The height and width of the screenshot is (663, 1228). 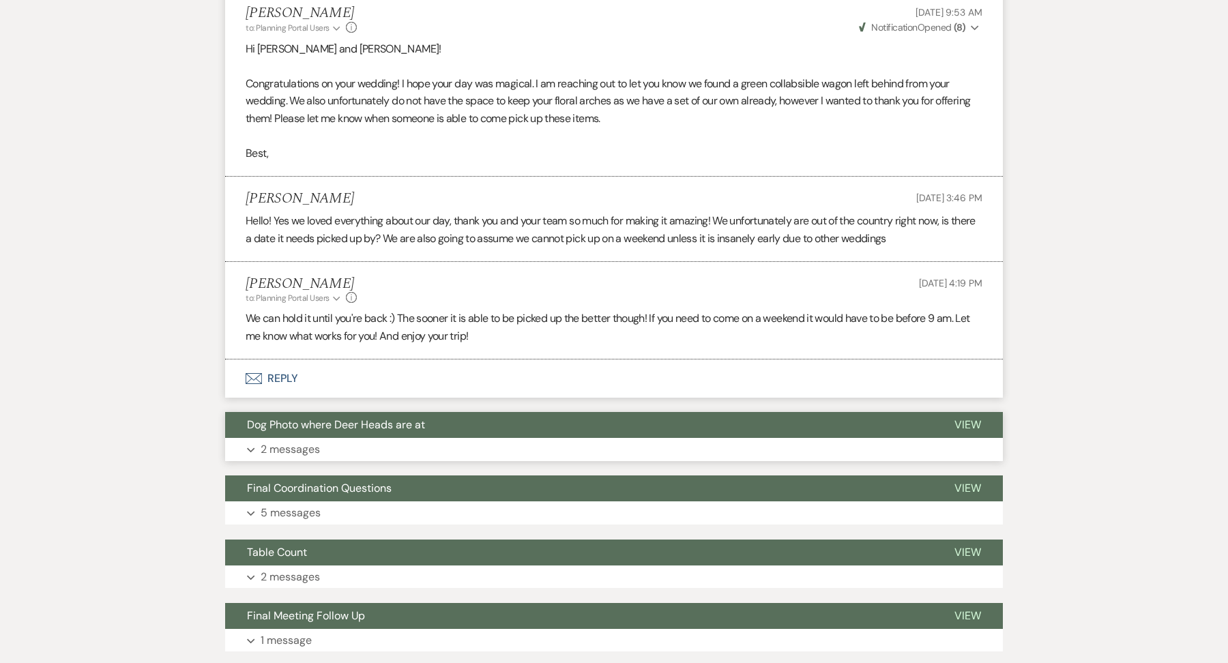 I want to click on p: Best,, so click(x=614, y=153).